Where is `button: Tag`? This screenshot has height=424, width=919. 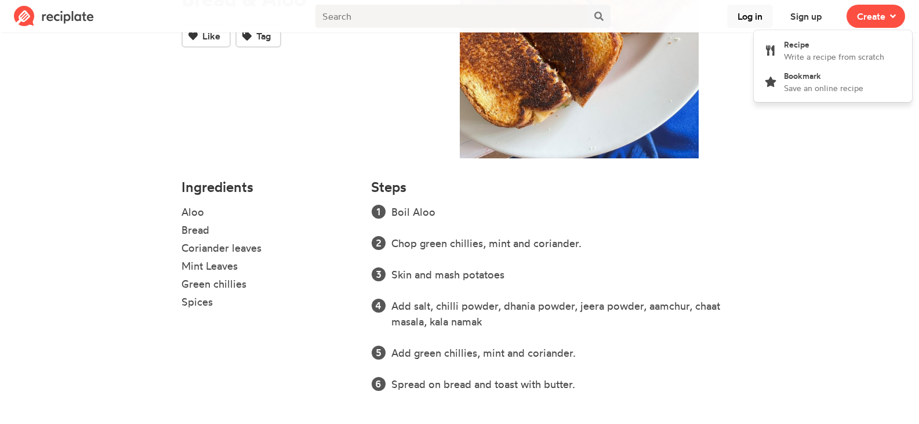 button: Tag is located at coordinates (258, 36).